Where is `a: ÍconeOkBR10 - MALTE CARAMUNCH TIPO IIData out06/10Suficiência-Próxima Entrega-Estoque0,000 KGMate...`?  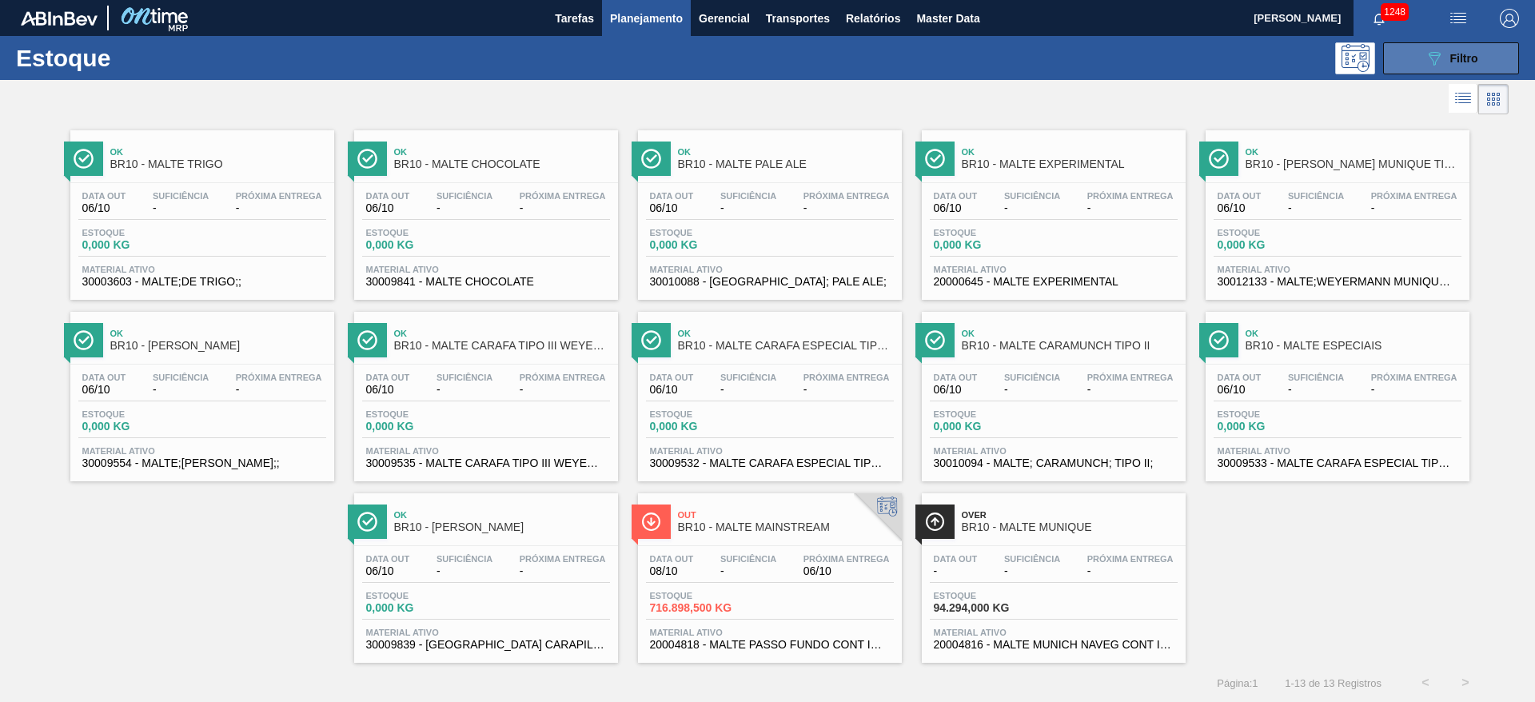 a: ÍconeOkBR10 - MALTE CARAMUNCH TIPO IIData out06/10Suficiência-Próxima Entrega-Estoque0,000 KGMate... is located at coordinates (1051, 390).